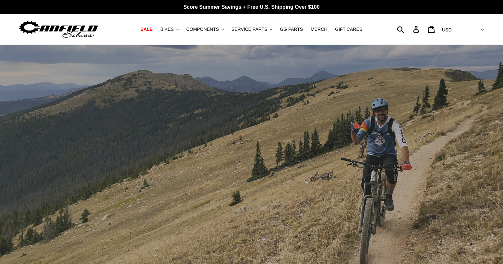  What do you see at coordinates (291, 29) in the screenshot?
I see `span: GG PARTS` at bounding box center [291, 29].